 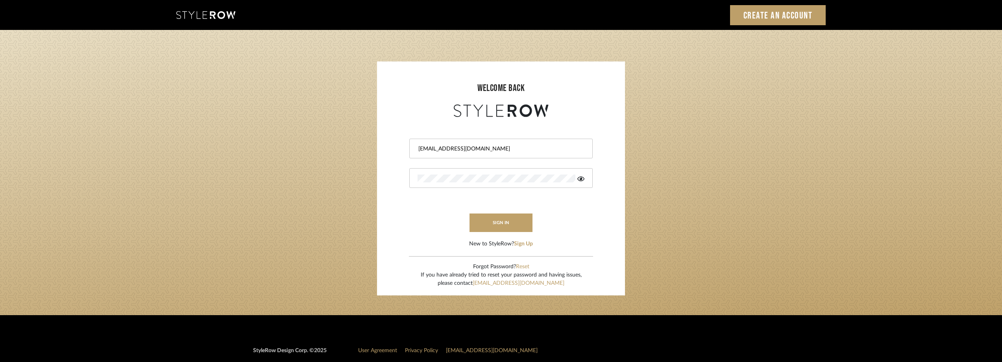 I want to click on div: welcome back, so click(x=501, y=88).